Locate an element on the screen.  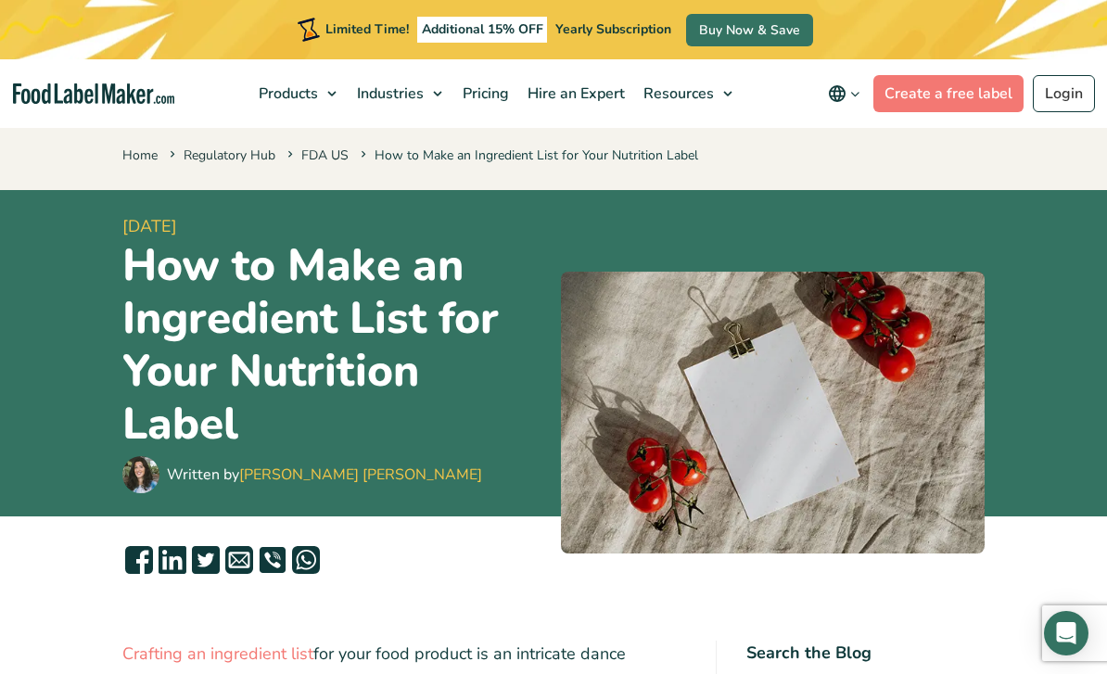
span: Additional 15% OFF is located at coordinates (482, 30).